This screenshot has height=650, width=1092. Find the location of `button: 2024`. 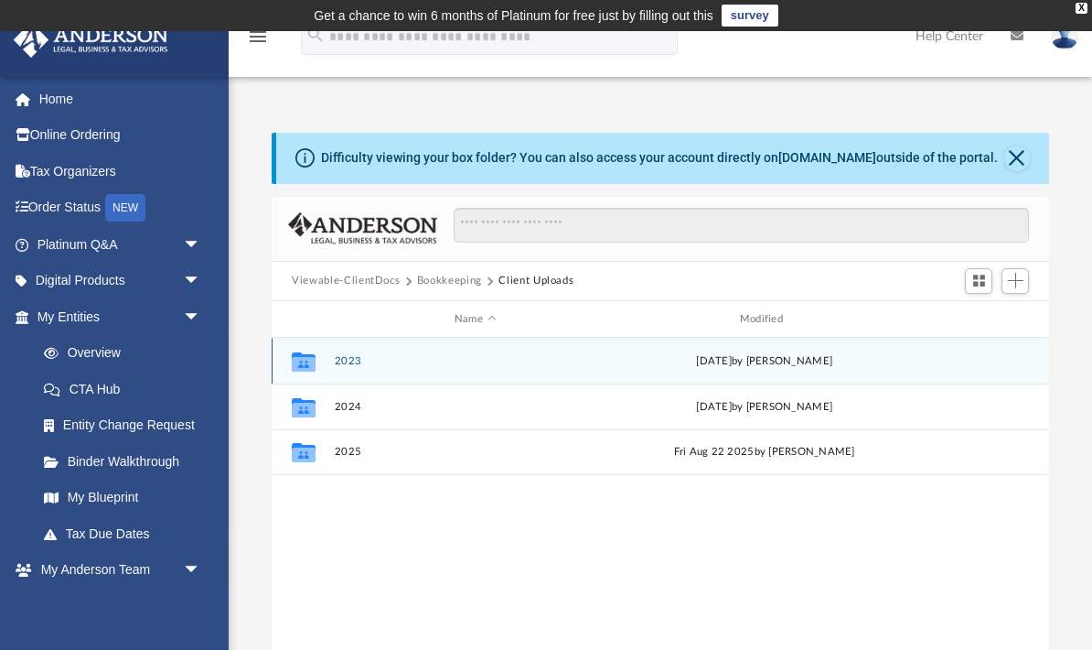

button: 2024 is located at coordinates (476, 406).